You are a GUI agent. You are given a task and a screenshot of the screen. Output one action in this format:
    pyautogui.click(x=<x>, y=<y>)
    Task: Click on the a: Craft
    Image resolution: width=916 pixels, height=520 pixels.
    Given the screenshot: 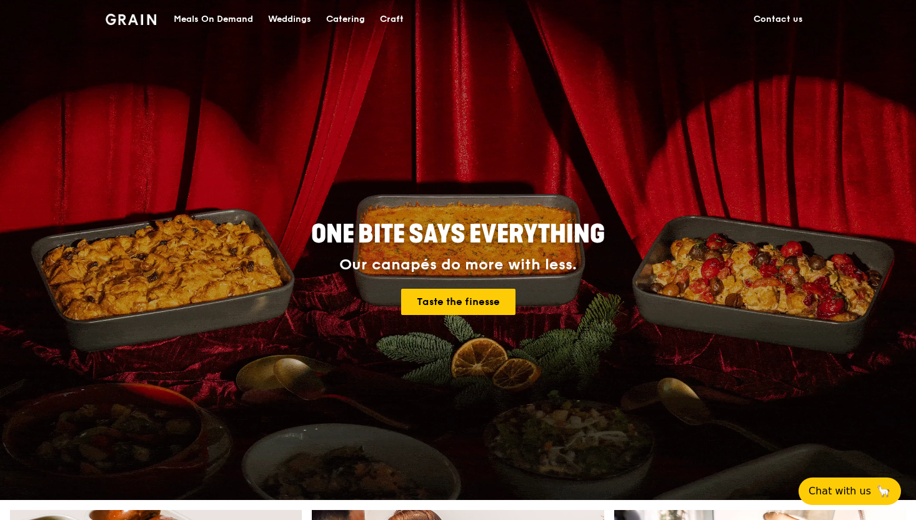 What is the action you would take?
    pyautogui.click(x=392, y=19)
    